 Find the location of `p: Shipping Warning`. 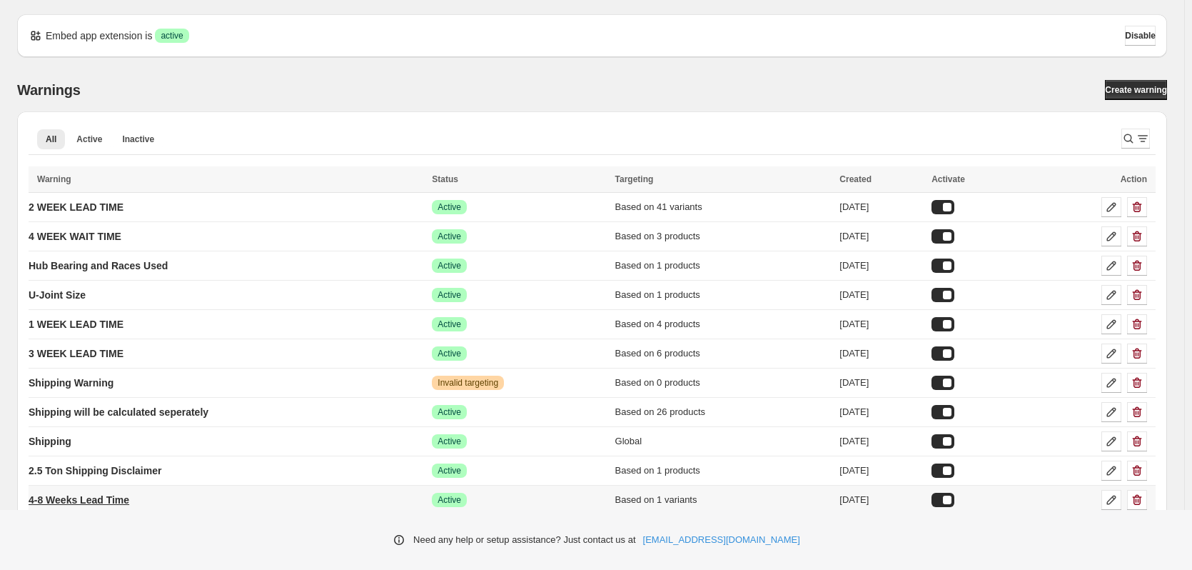

p: Shipping Warning is located at coordinates (71, 383).